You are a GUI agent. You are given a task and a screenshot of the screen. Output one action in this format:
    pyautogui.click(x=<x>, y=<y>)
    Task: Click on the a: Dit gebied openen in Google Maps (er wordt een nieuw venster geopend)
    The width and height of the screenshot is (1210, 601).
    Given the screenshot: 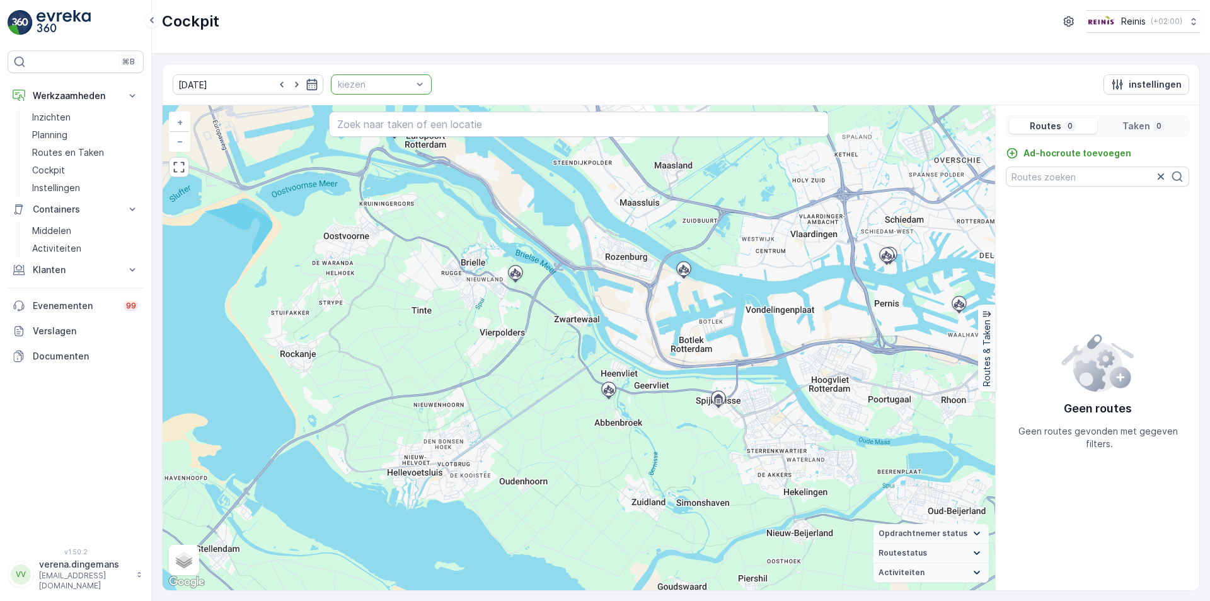 What is the action you would take?
    pyautogui.click(x=187, y=582)
    